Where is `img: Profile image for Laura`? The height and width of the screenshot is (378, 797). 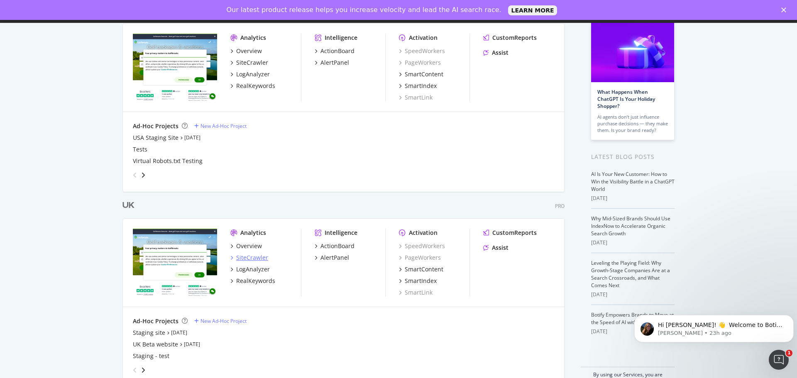
img: Profile image for Laura is located at coordinates (16, 32).